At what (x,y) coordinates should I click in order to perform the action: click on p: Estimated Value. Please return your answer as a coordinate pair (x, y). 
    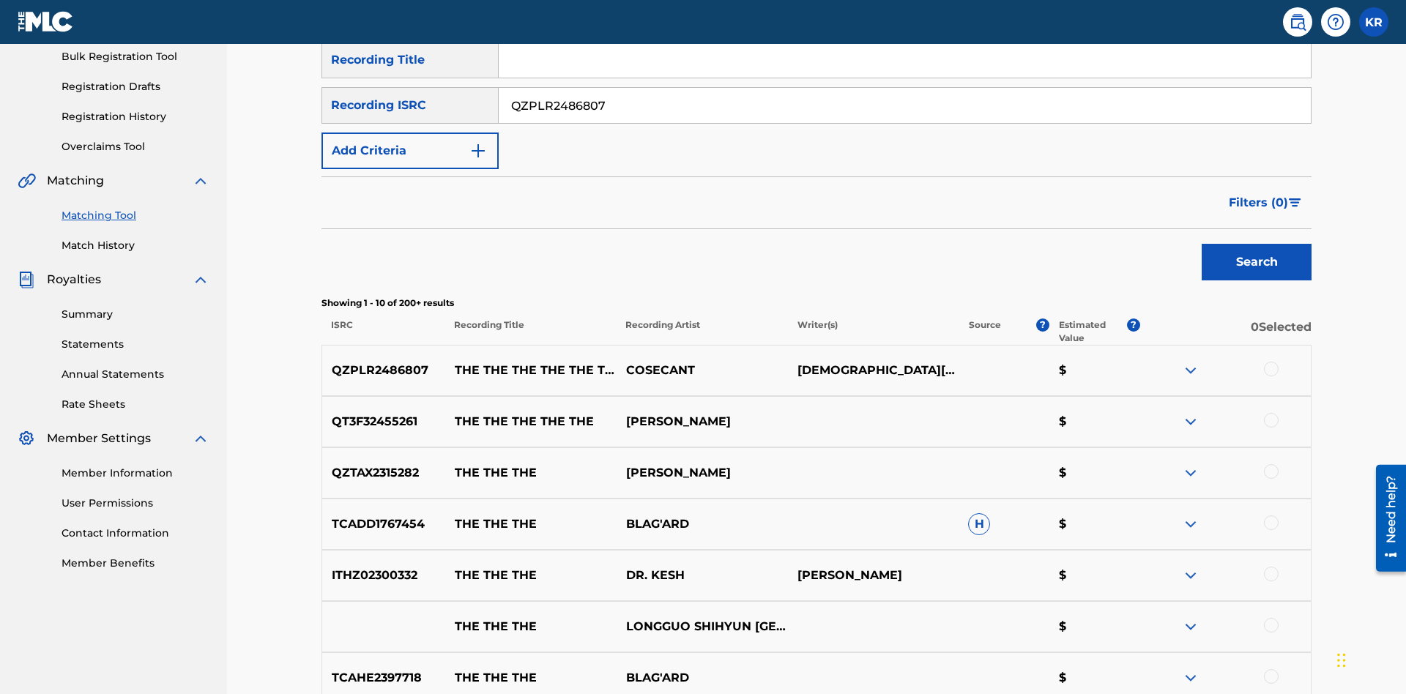
    Looking at the image, I should click on (1093, 332).